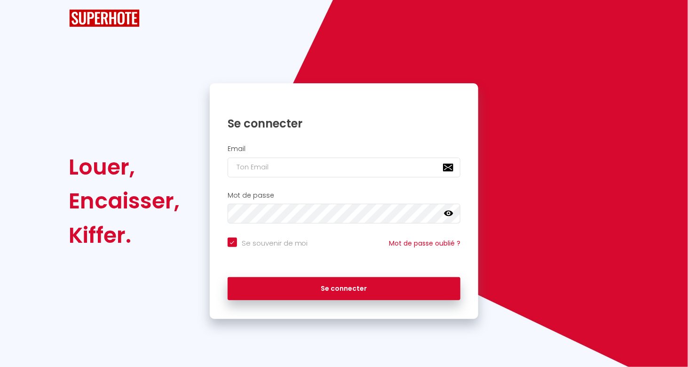 This screenshot has width=688, height=367. Describe the element at coordinates (344, 149) in the screenshot. I see `h2: Email` at that location.